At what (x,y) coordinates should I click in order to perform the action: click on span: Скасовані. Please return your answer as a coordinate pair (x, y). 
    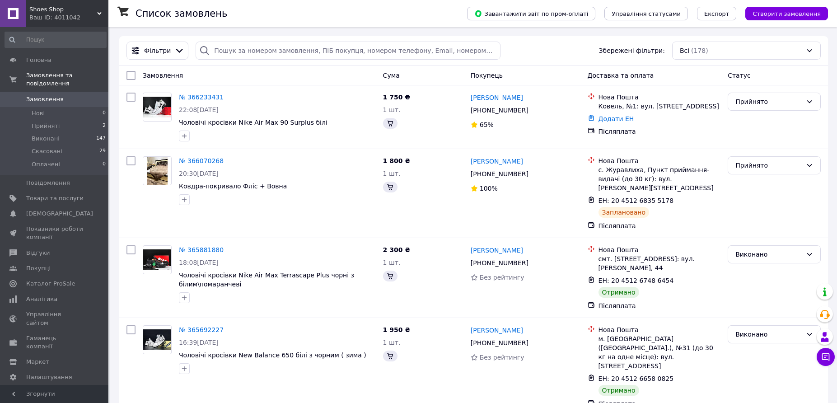
    Looking at the image, I should click on (47, 151).